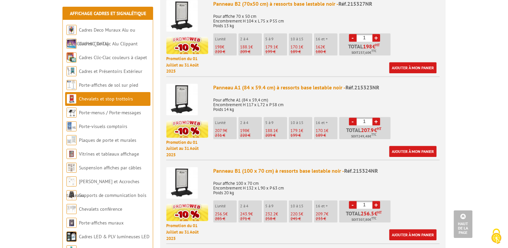  Describe the element at coordinates (327, 186) in the screenshot. I see `p: Pour affiche 100 x 70 cm Encombrement H 132 x L 90 x P 63 cm Poids 20 kg` at that location.